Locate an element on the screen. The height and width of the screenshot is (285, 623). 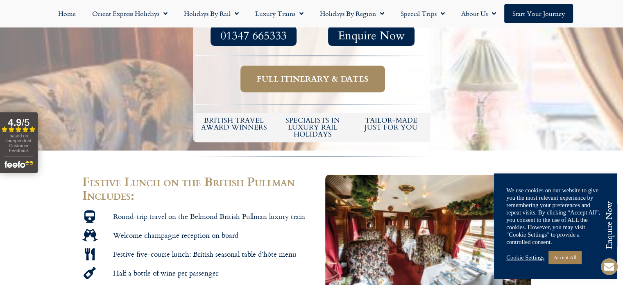
h6: Specialists in luxury rail holidays is located at coordinates (313, 127).